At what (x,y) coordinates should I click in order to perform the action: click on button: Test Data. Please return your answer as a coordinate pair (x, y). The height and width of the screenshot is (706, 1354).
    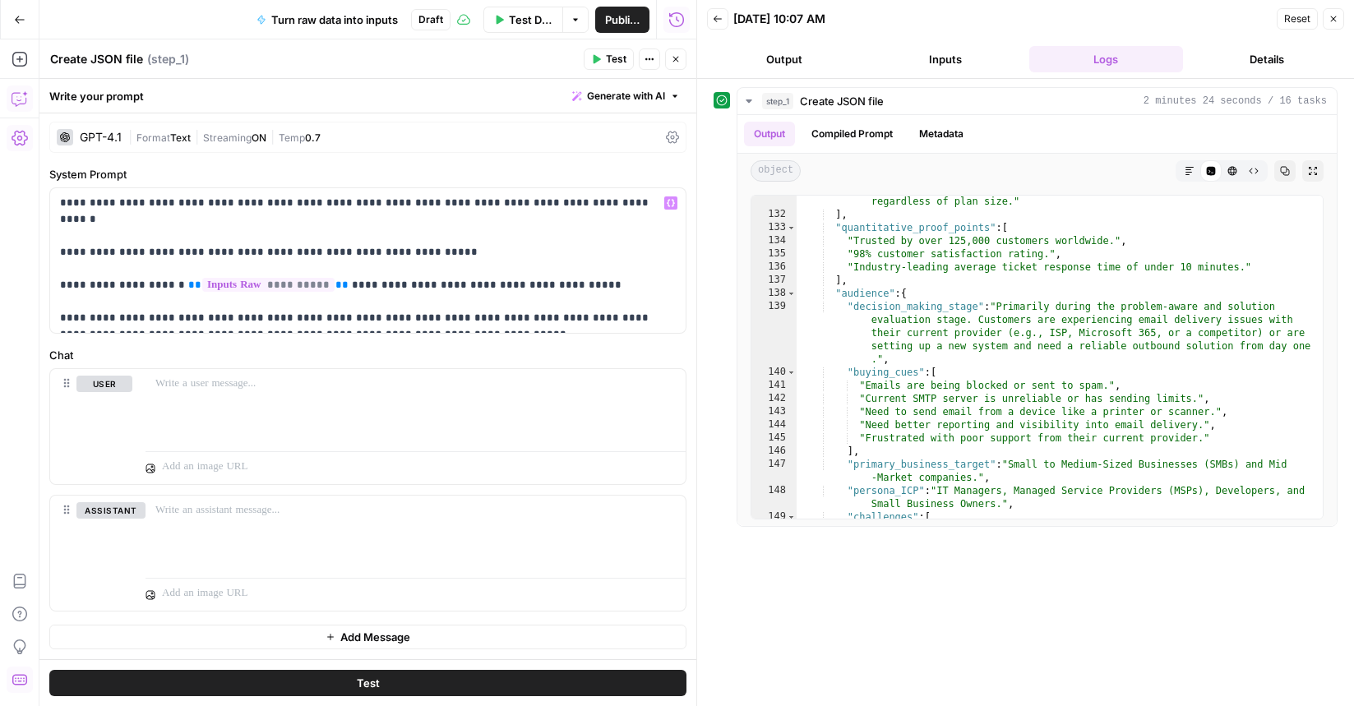
    Looking at the image, I should click on (523, 20).